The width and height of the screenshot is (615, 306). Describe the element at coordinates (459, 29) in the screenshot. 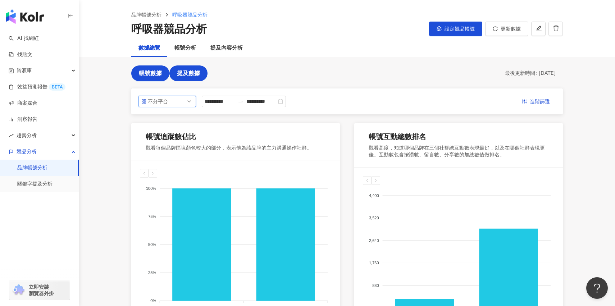

I see `span: 設定競品帳號` at that location.